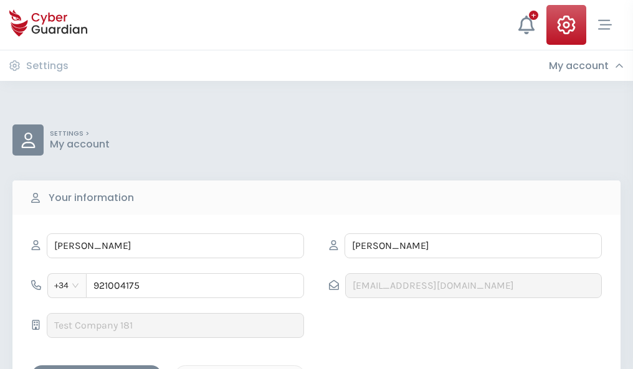 This screenshot has width=633, height=369. I want to click on div: My account, so click(586, 66).